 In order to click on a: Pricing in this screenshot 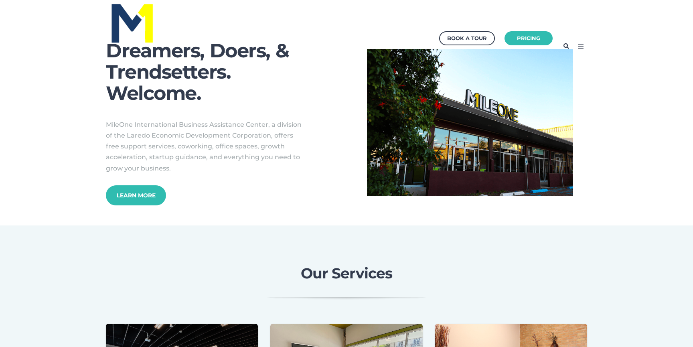, I will do `click(529, 38)`.